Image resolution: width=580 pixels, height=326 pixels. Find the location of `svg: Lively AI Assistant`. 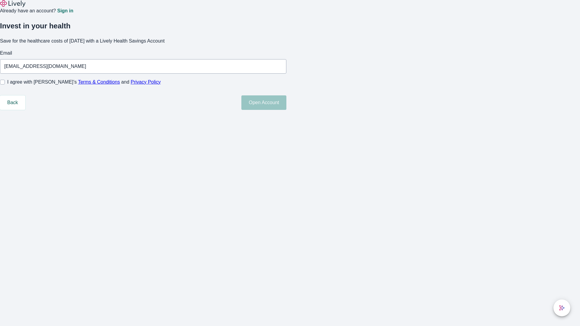

svg: Lively AI Assistant is located at coordinates (561, 308).